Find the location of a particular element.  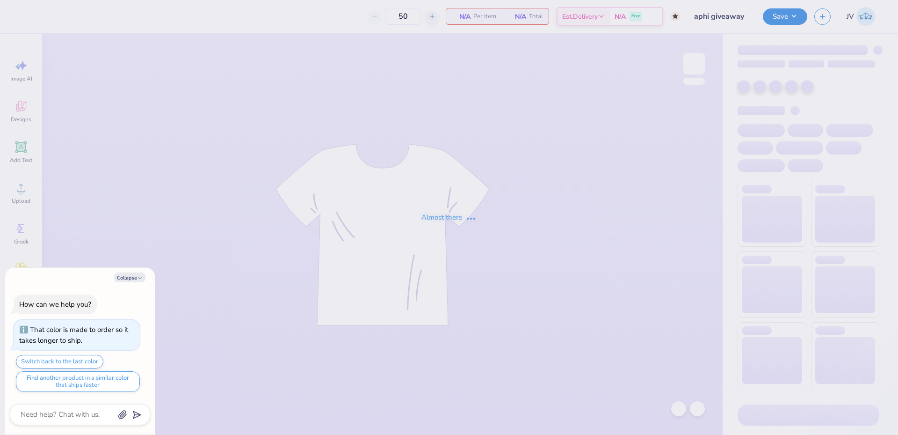

div: That color is made to order so it takes longer to ship. is located at coordinates (73, 335).